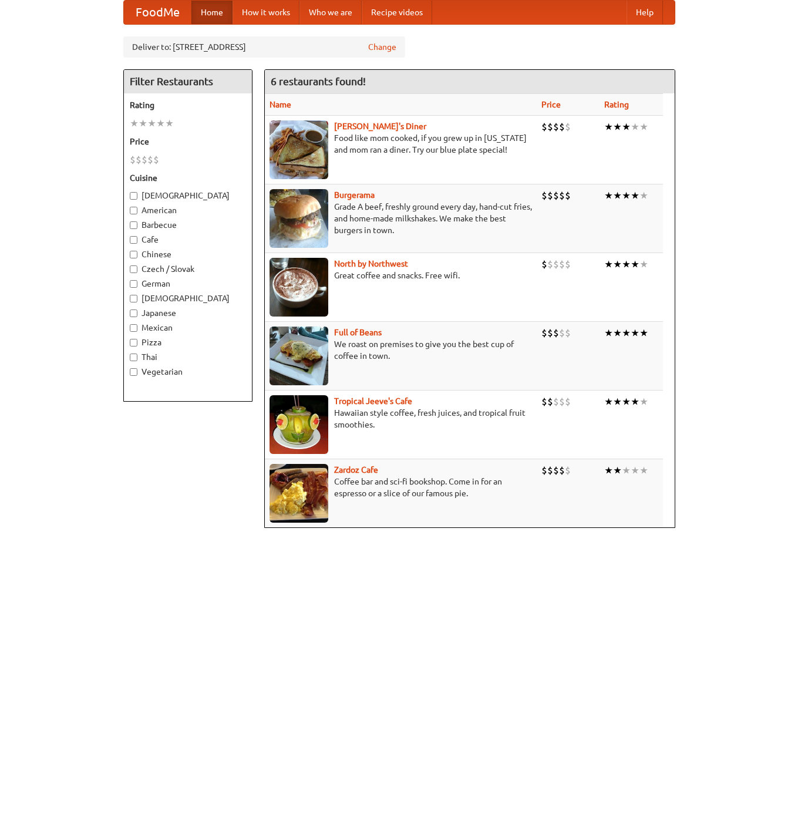 The width and height of the screenshot is (798, 831). What do you see at coordinates (266, 12) in the screenshot?
I see `a: How it works` at bounding box center [266, 12].